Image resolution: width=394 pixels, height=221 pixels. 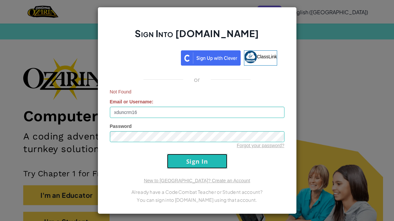 What do you see at coordinates (211, 58) in the screenshot?
I see `img: clever_sso_button@2x.png` at bounding box center [211, 58].